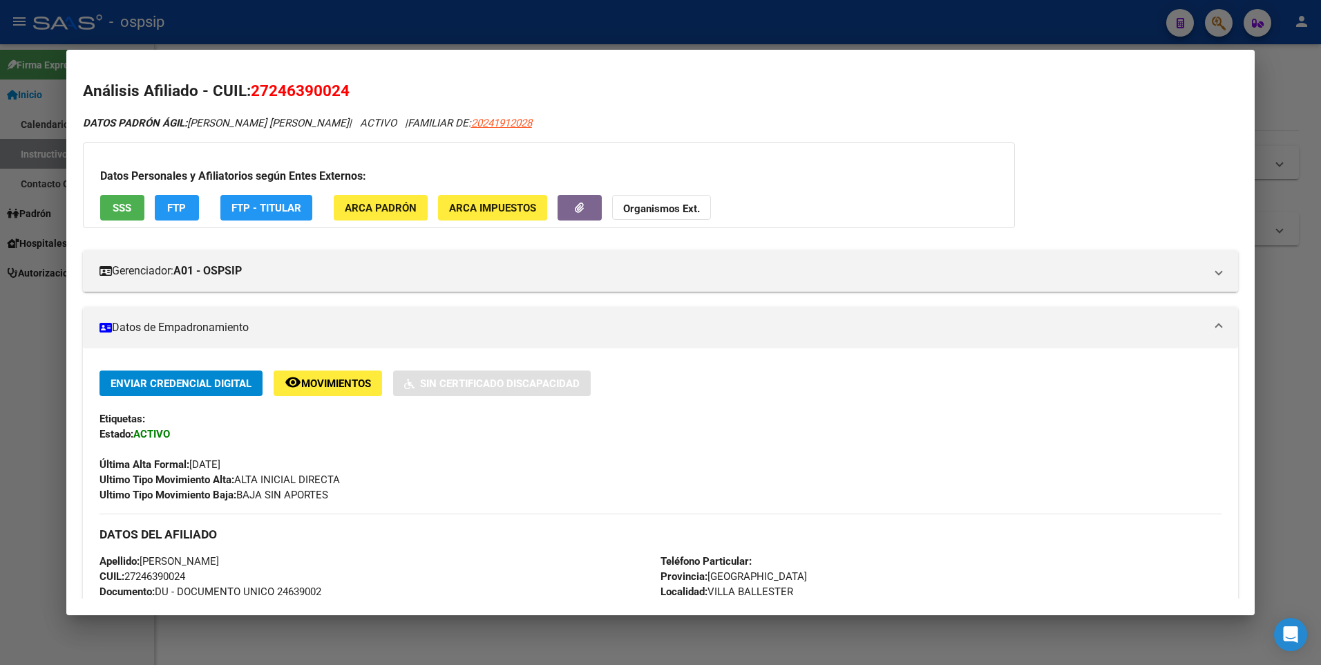 This screenshot has width=1321, height=665. I want to click on strong: Etiquetas:, so click(122, 419).